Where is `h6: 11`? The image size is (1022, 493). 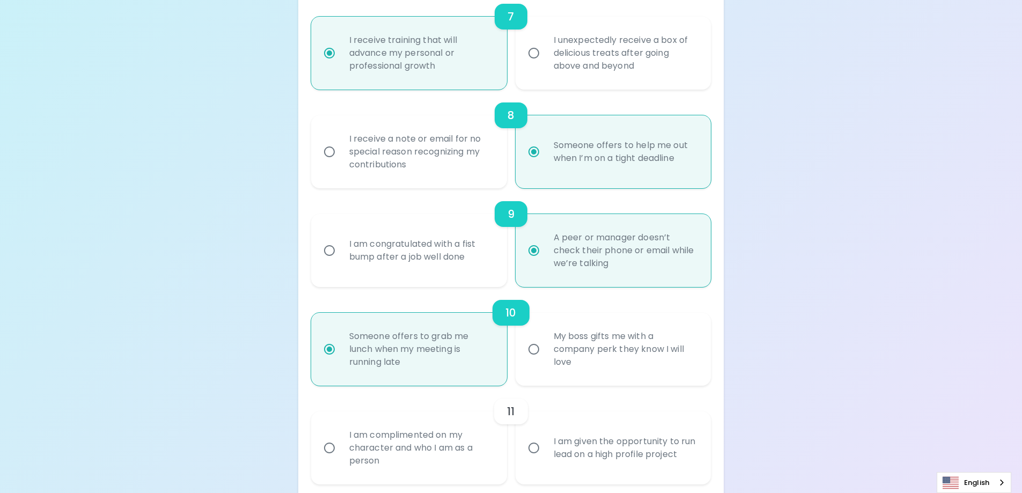 h6: 11 is located at coordinates (511, 411).